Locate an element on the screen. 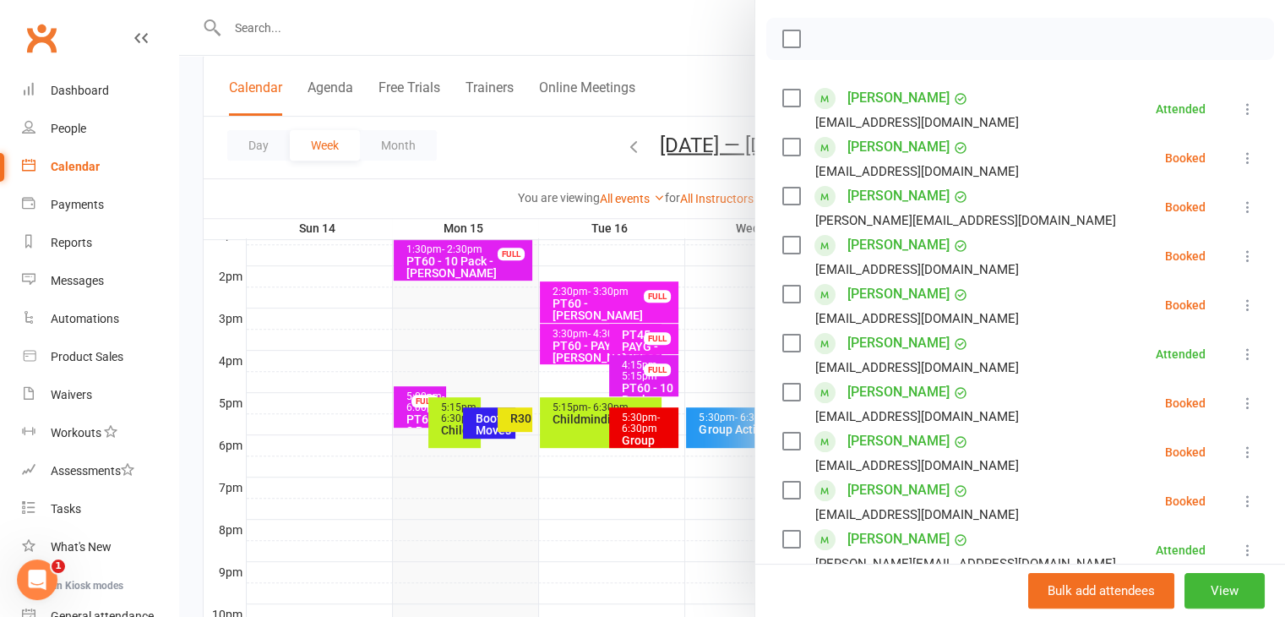 Image resolution: width=1285 pixels, height=617 pixels. div: Product Sales is located at coordinates (87, 357).